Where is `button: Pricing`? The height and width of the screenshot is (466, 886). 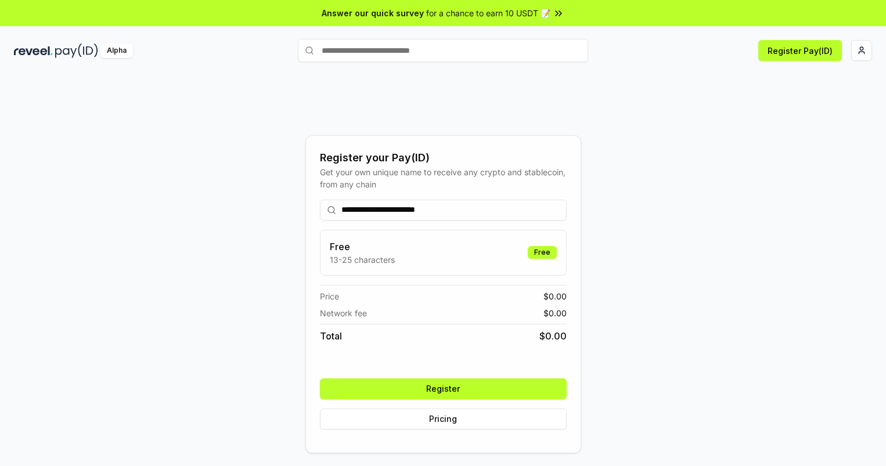
button: Pricing is located at coordinates (443, 419).